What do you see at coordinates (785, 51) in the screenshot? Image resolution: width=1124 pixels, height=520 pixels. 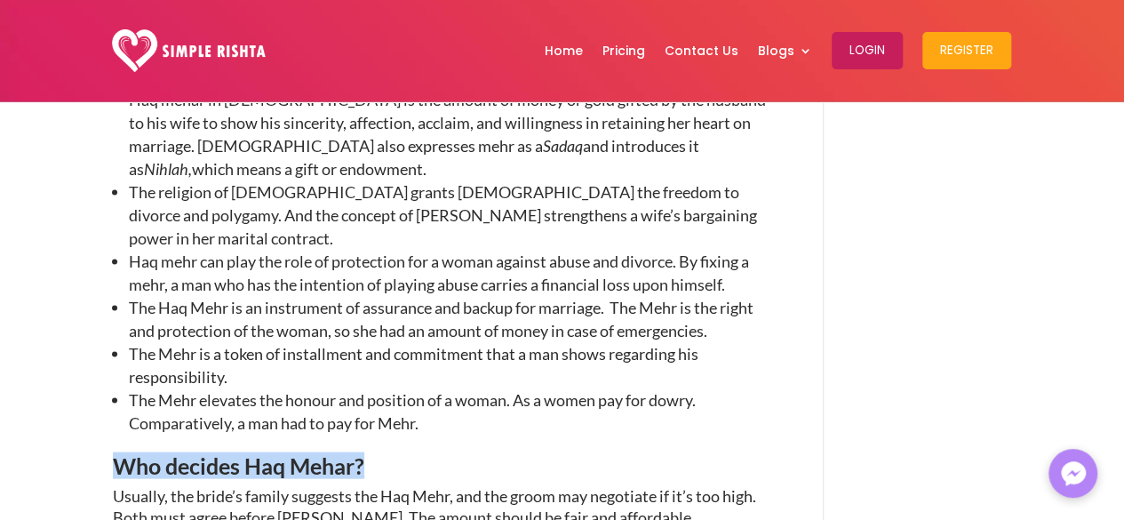 I see `a: Blogs` at bounding box center [785, 51].